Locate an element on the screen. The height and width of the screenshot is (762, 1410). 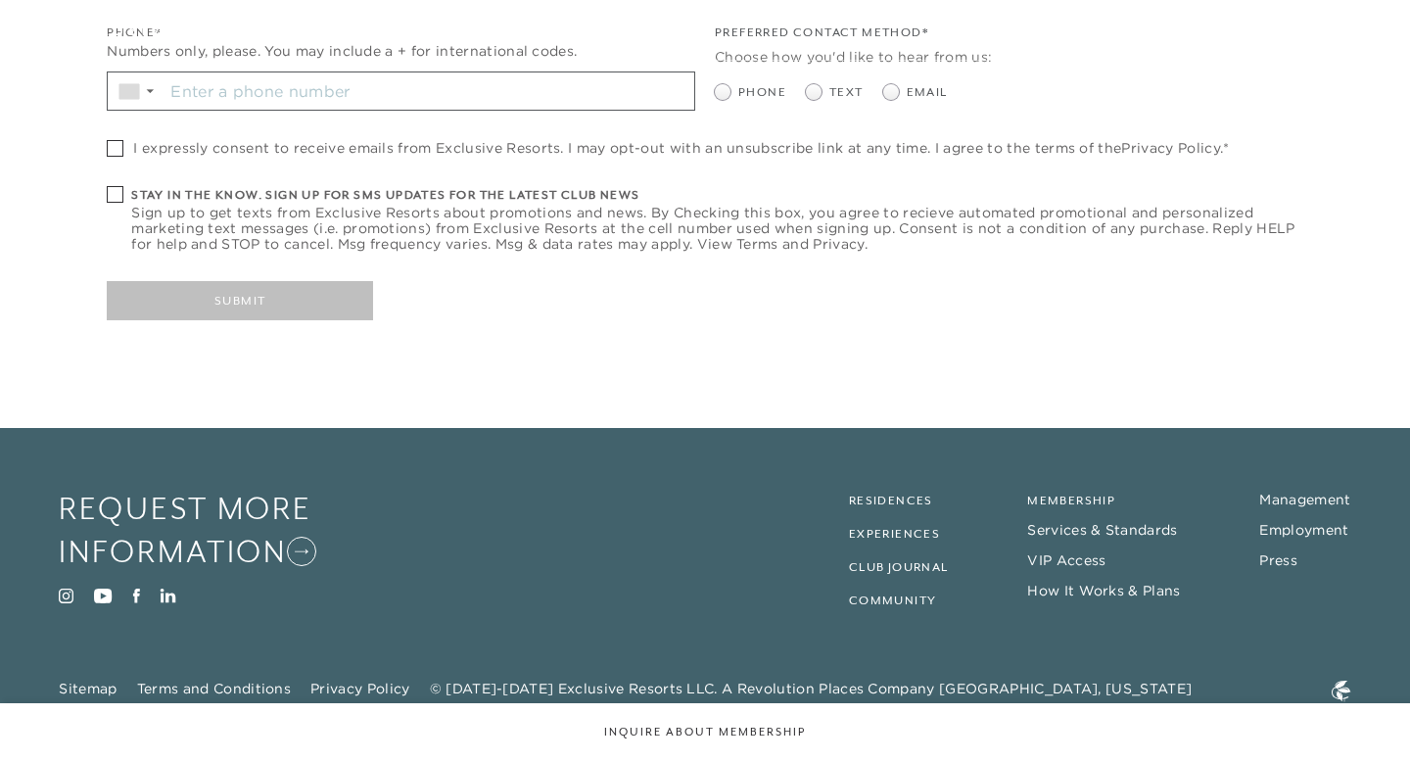
a: Experiences is located at coordinates (894, 533).